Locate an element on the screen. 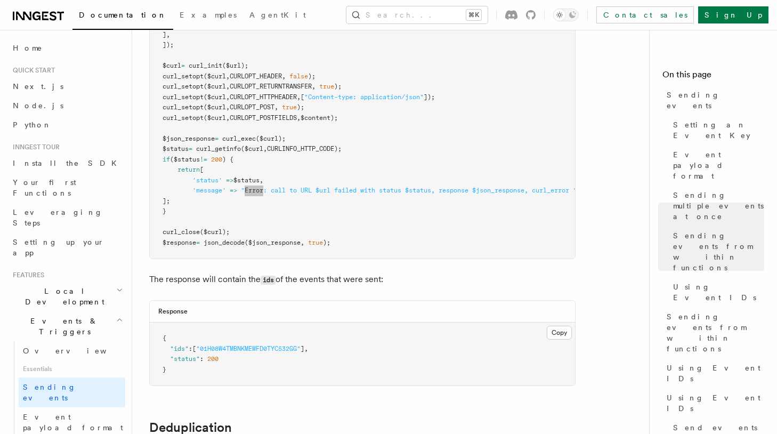  a: Sending events from within functions is located at coordinates (713, 333).